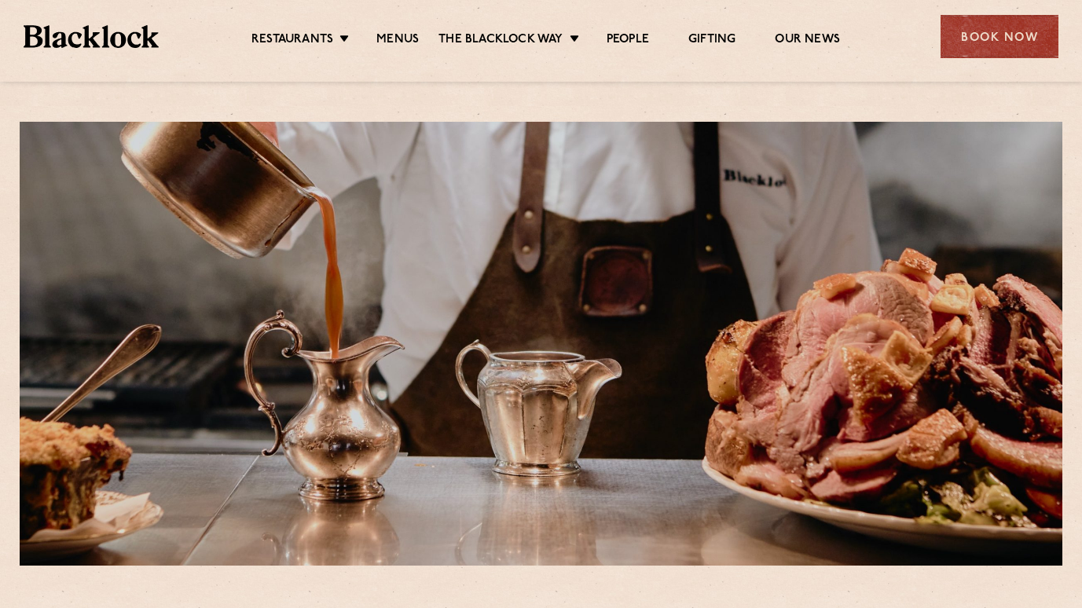 The height and width of the screenshot is (608, 1082). I want to click on div: Book Now, so click(999, 36).